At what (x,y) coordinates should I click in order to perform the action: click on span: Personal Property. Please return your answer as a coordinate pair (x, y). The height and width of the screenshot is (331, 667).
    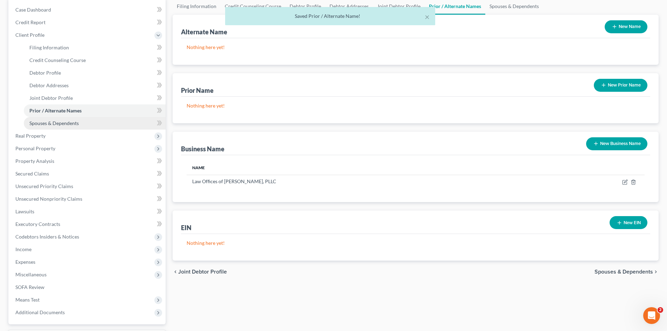
    Looking at the image, I should click on (35, 148).